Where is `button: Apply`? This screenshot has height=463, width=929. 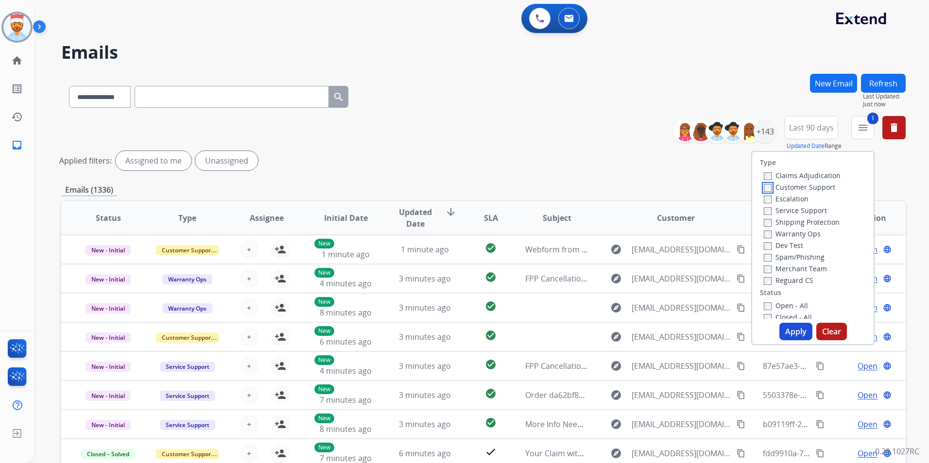
button: Apply is located at coordinates (796, 332).